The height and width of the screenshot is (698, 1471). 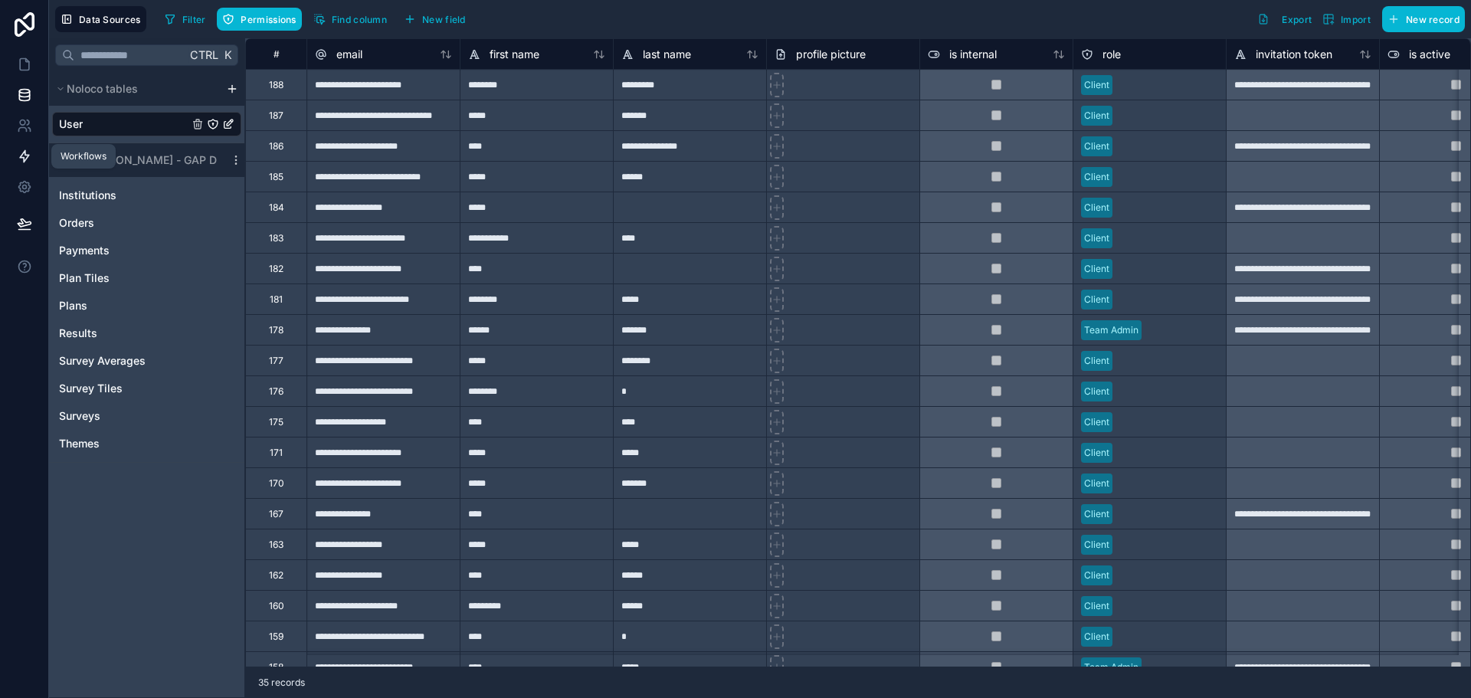 What do you see at coordinates (359, 19) in the screenshot?
I see `span: Find column` at bounding box center [359, 19].